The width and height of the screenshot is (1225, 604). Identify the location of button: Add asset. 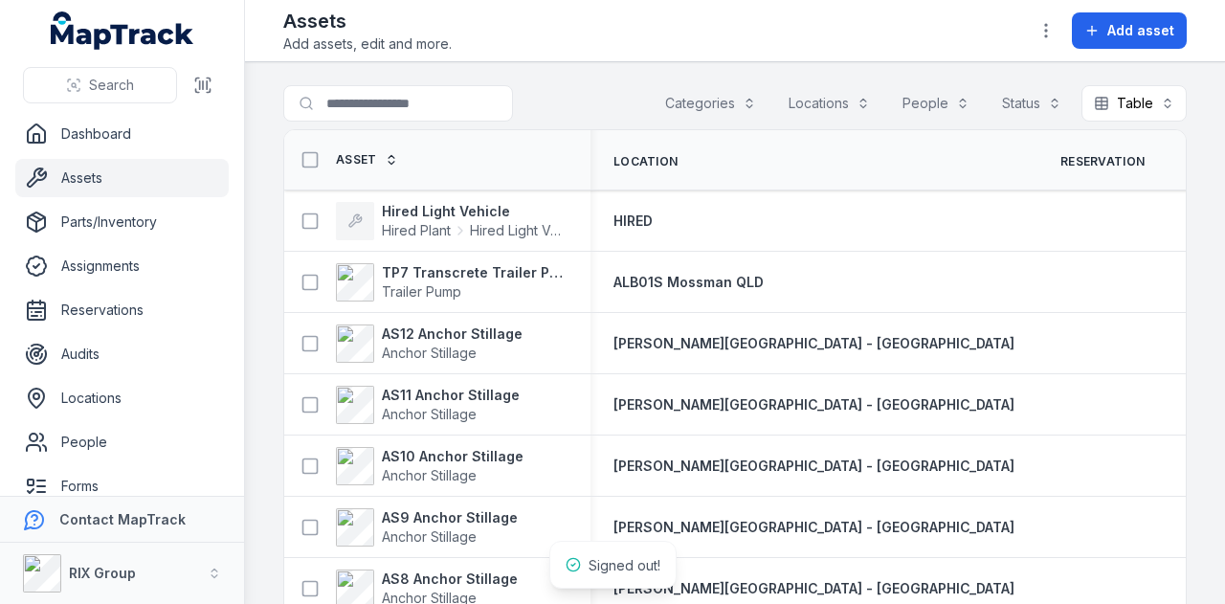
(1130, 31).